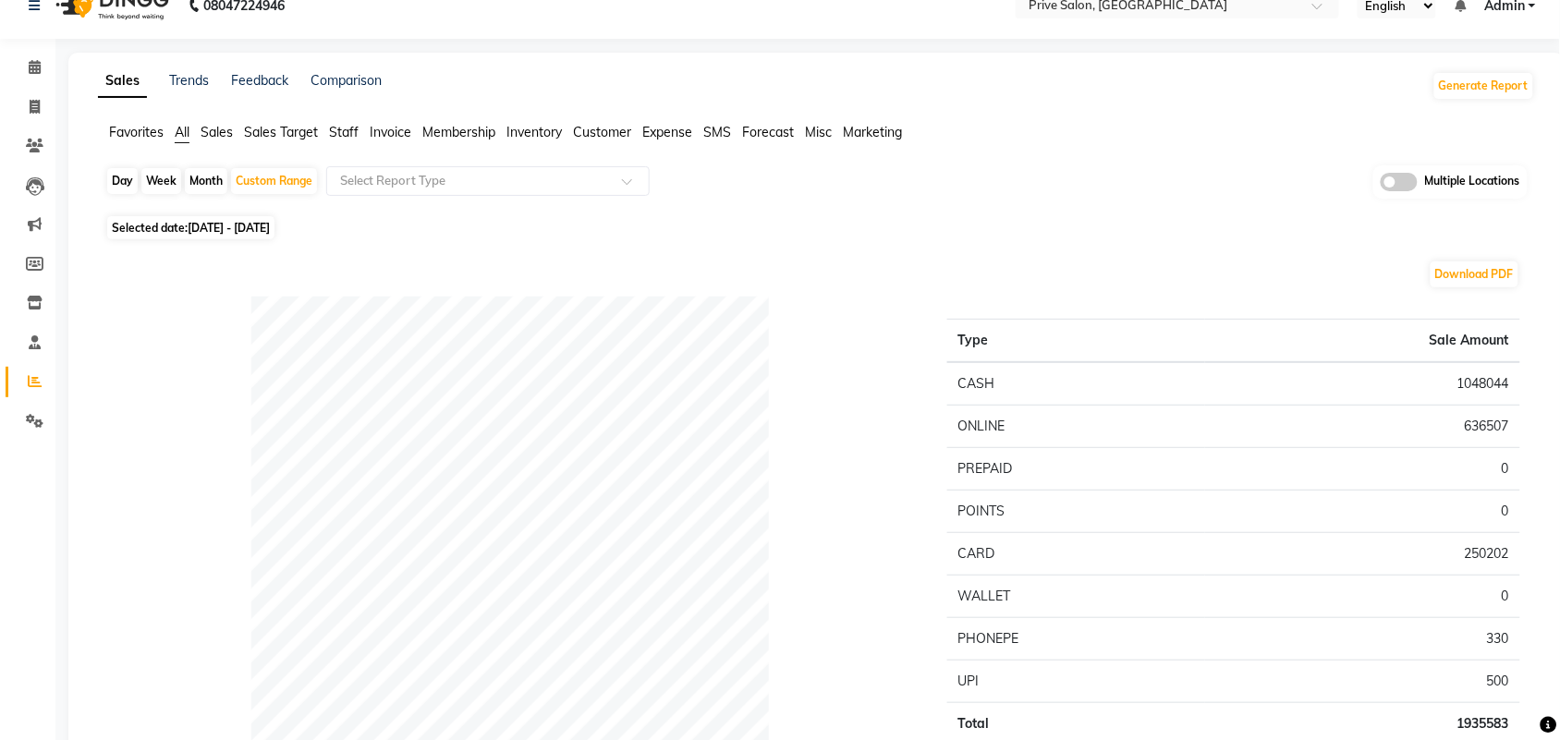  Describe the element at coordinates (136, 132) in the screenshot. I see `span: Favorites` at that location.